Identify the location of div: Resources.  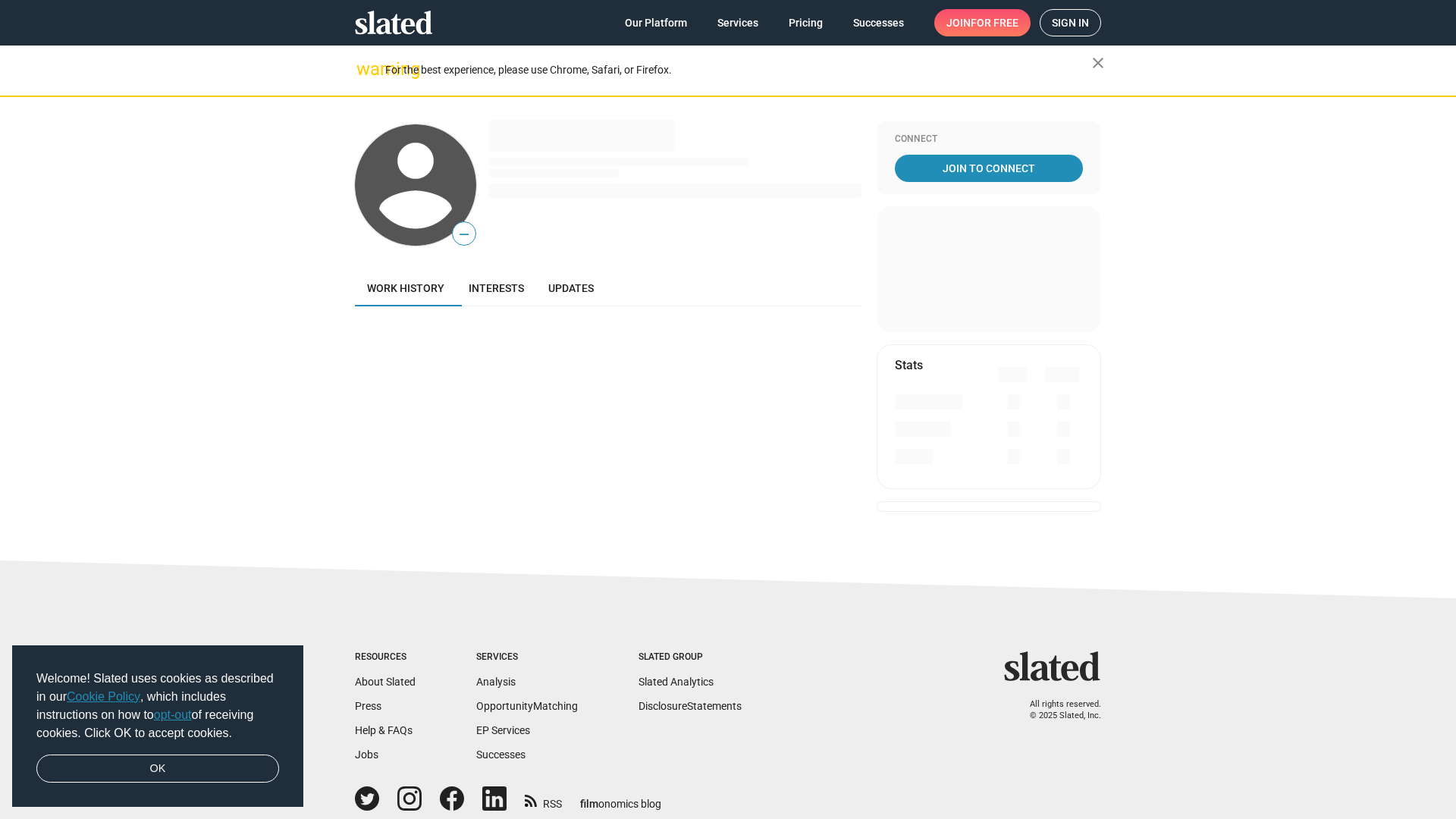
(385, 658).